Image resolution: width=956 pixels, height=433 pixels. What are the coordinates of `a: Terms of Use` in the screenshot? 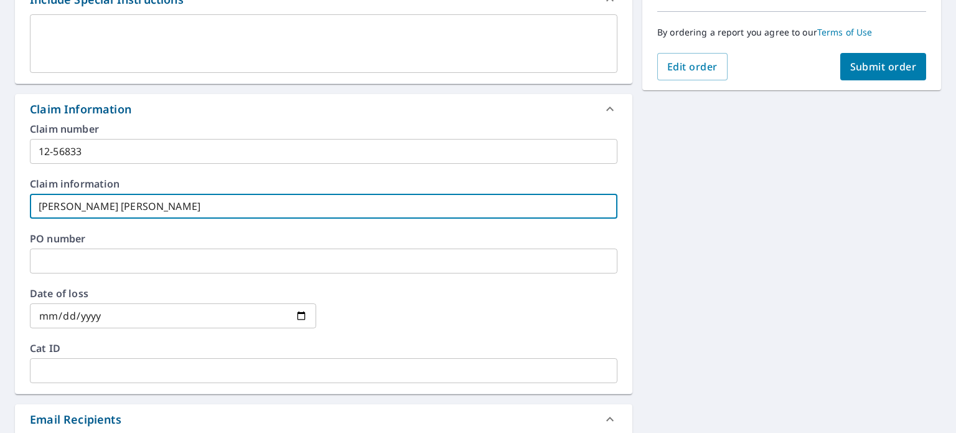 It's located at (845, 32).